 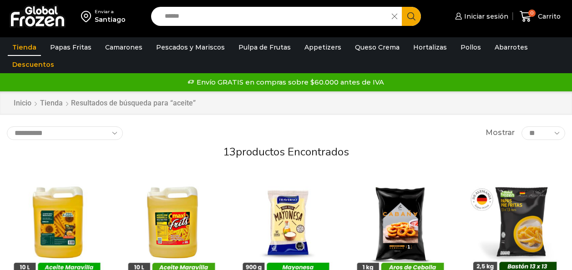 What do you see at coordinates (22, 103) in the screenshot?
I see `a: Inicio` at bounding box center [22, 103].